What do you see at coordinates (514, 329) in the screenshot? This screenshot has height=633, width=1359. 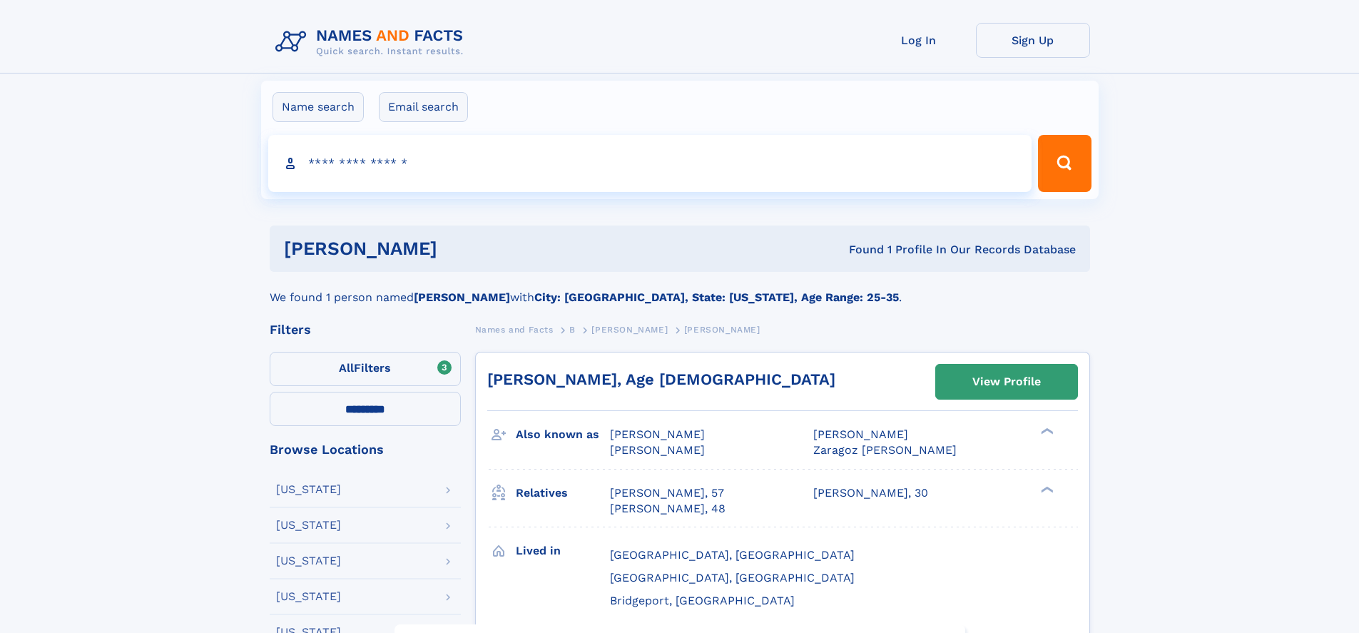 I see `a: Names and Facts` at bounding box center [514, 329].